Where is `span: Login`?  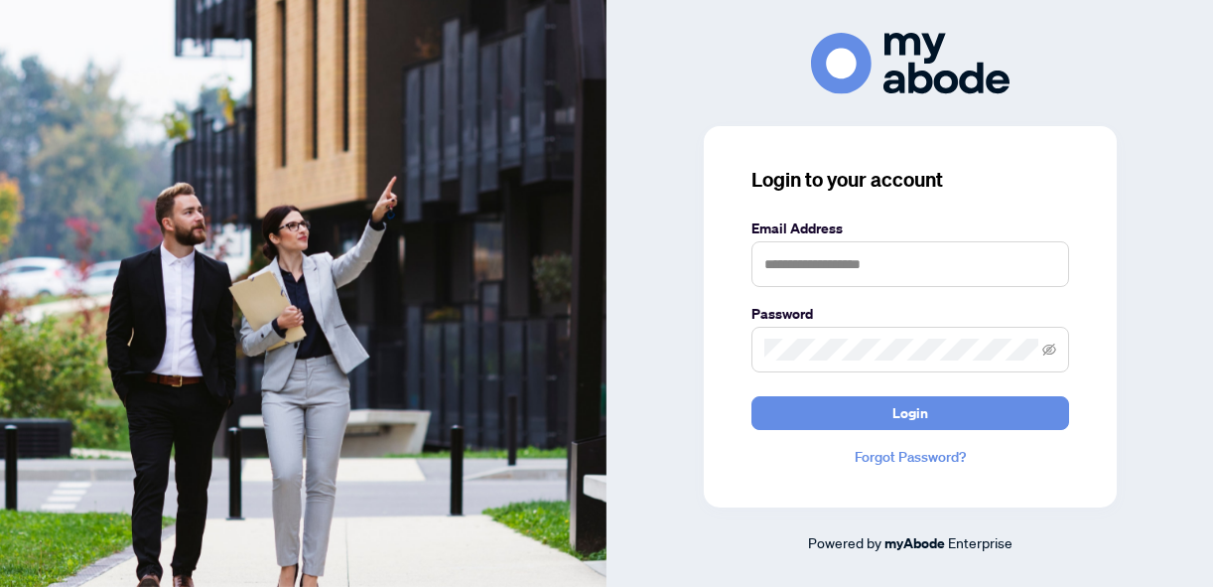 span: Login is located at coordinates (910, 413).